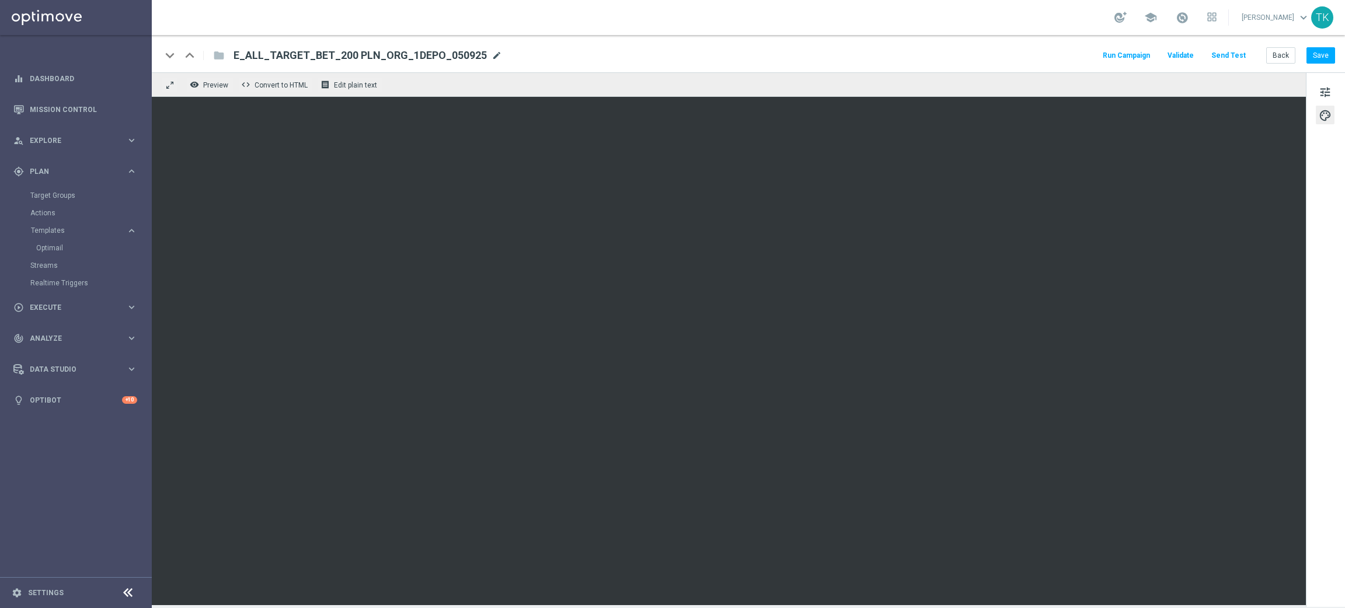 The width and height of the screenshot is (1345, 608). What do you see at coordinates (84, 231) in the screenshot?
I see `button: Templates keyboard_arrow_right` at bounding box center [84, 231].